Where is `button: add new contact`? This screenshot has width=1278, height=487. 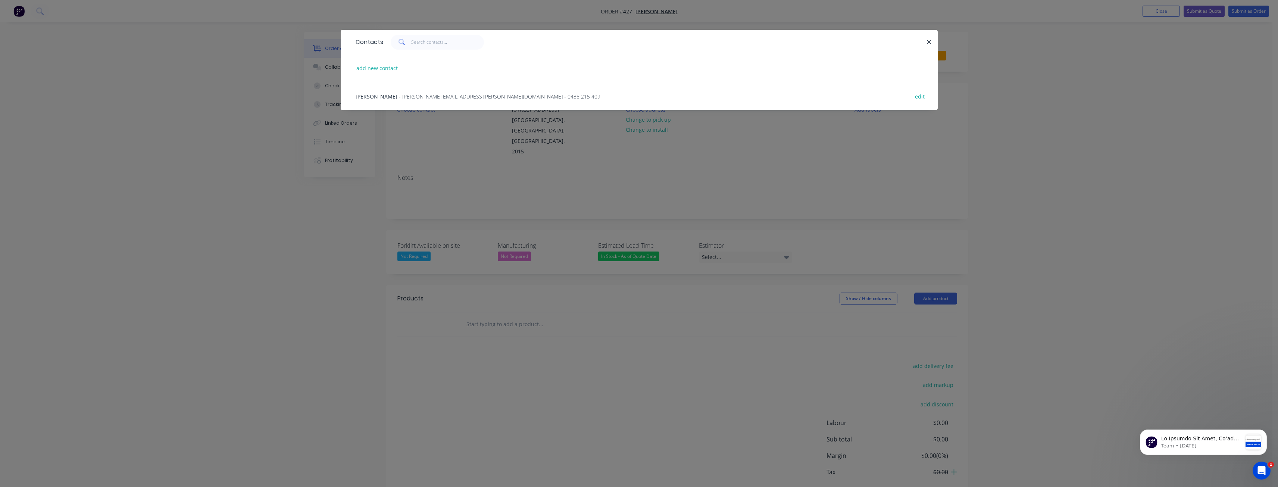 button: add new contact is located at coordinates (377, 68).